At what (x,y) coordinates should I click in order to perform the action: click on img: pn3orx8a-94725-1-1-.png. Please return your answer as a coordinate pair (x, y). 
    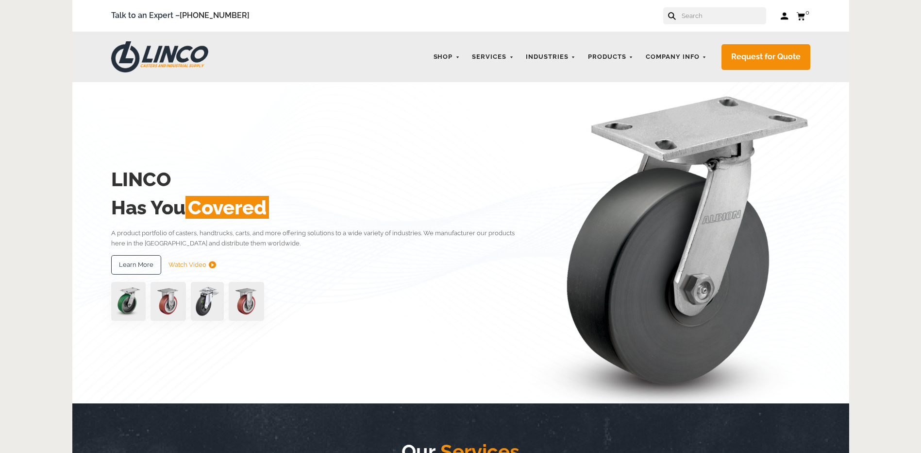
    Looking at the image, I should click on (128, 301).